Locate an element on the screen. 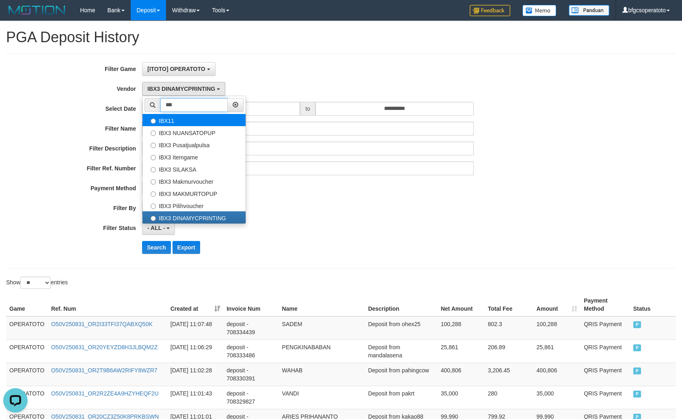 The image size is (682, 419). th: Name is located at coordinates (322, 305).